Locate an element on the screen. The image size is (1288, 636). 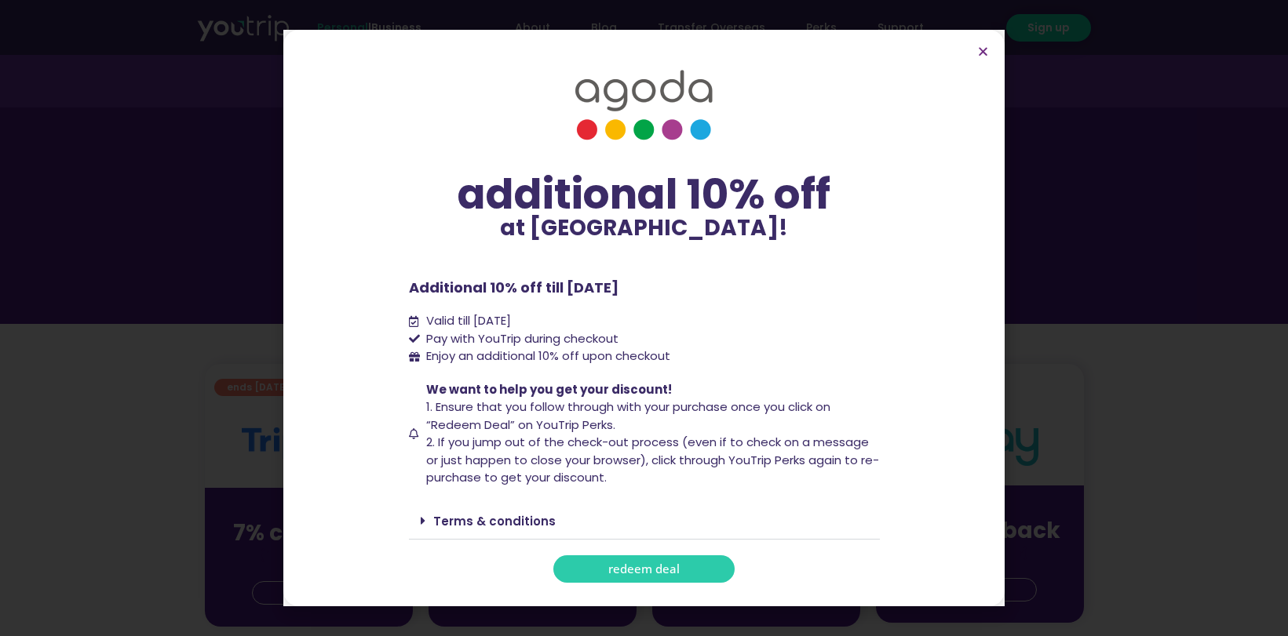
span: redeem deal is located at coordinates (643, 569).